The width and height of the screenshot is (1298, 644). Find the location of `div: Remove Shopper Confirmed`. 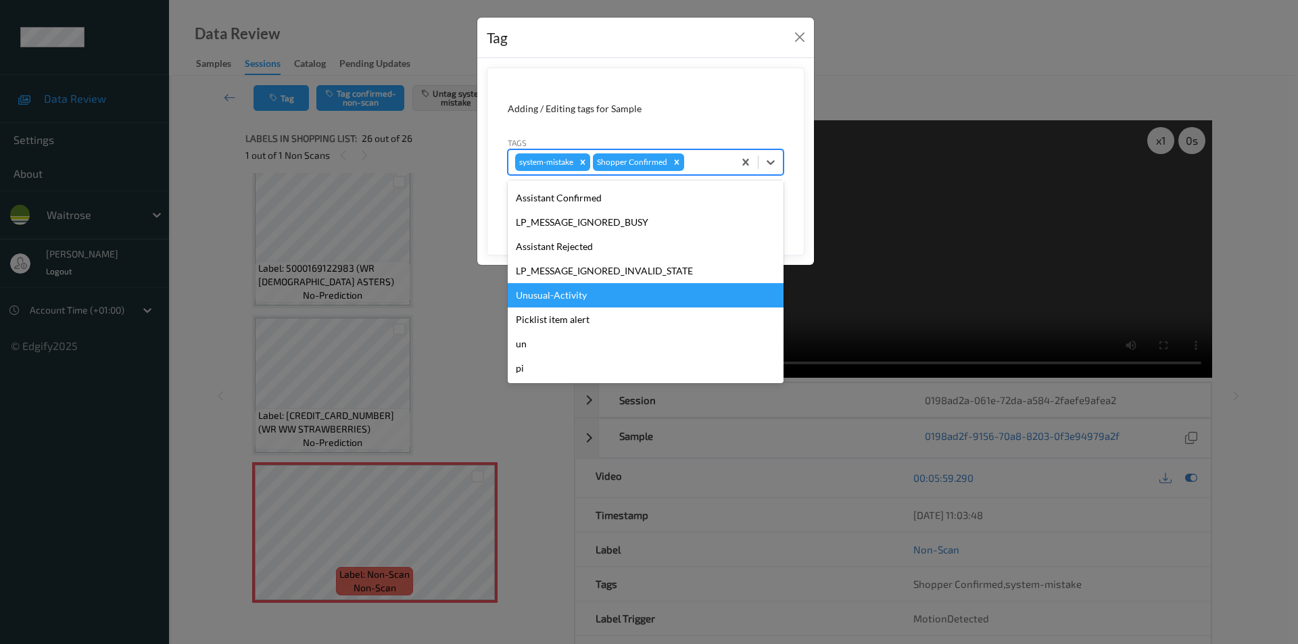

div: Remove Shopper Confirmed is located at coordinates (676, 162).